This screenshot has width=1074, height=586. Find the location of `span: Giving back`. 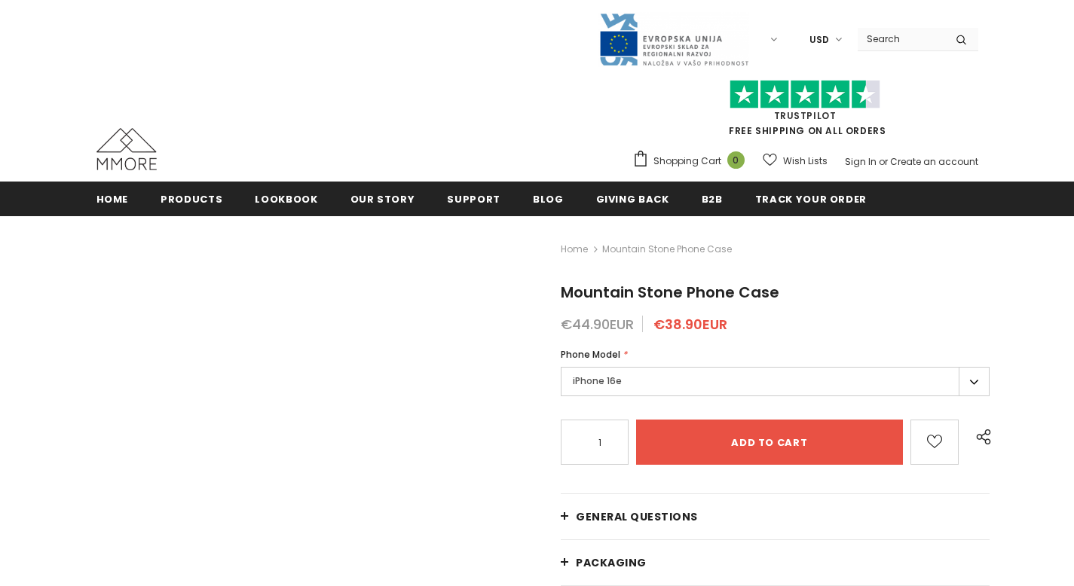

span: Giving back is located at coordinates (632, 199).